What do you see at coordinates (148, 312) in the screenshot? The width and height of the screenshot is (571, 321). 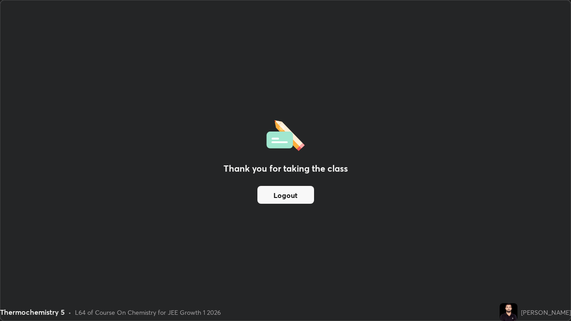 I see `div: L64 of Course On Chemistry for JEE Growth 1 2026` at bounding box center [148, 312].